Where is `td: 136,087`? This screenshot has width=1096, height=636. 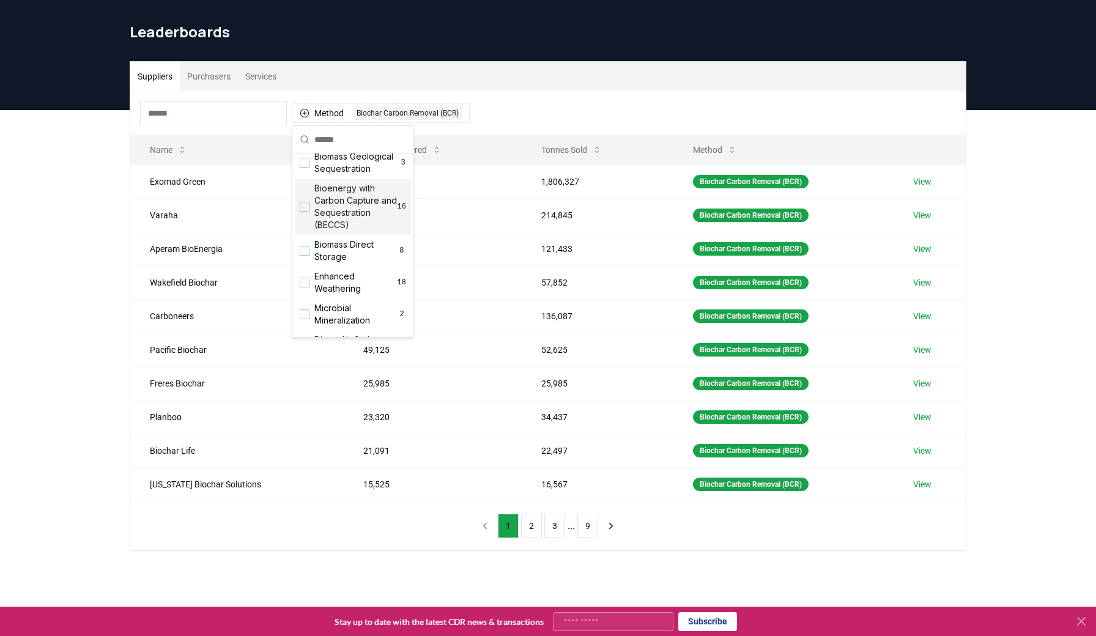 td: 136,087 is located at coordinates (597, 316).